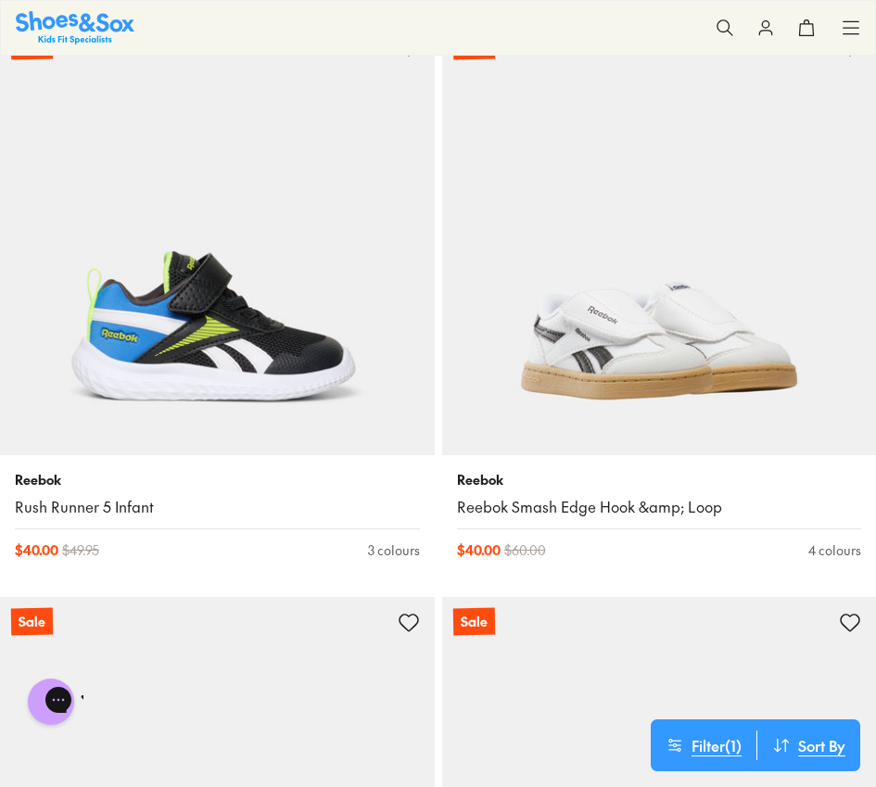 This screenshot has width=876, height=787. I want to click on span: $ 49.95, so click(81, 550).